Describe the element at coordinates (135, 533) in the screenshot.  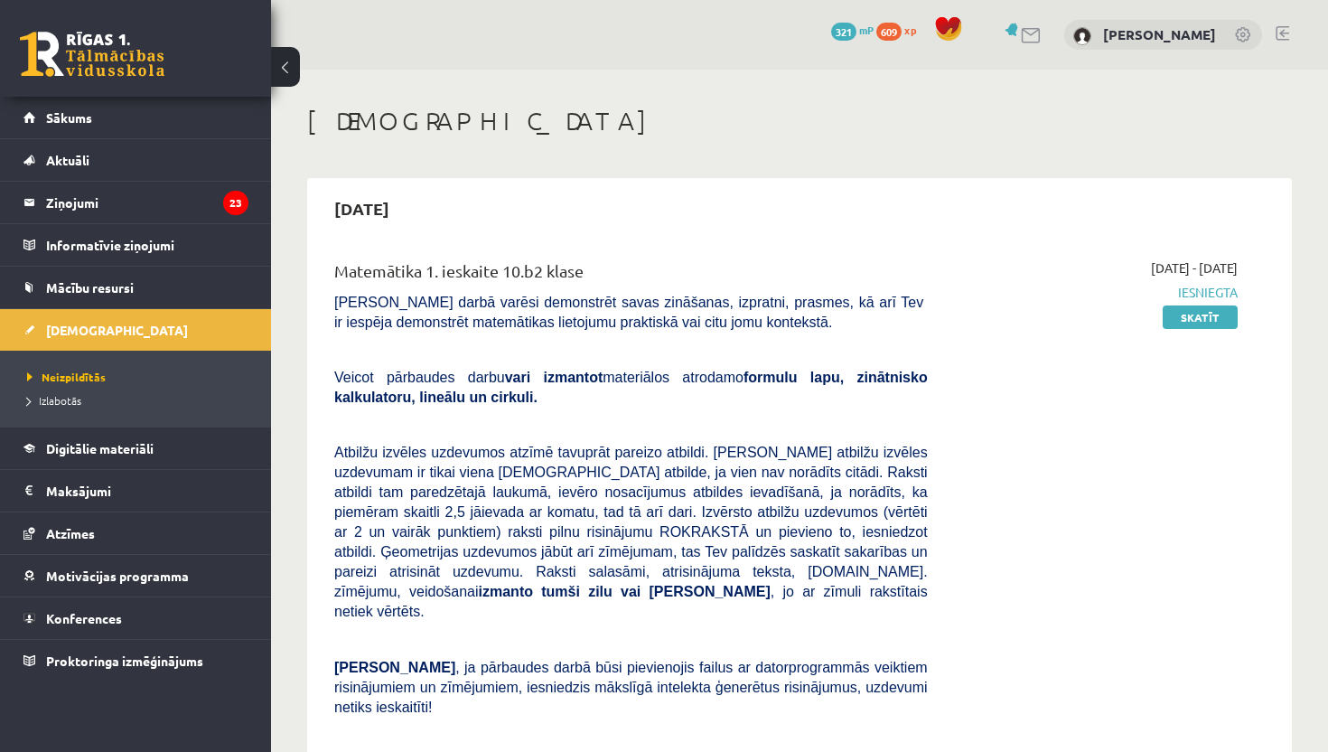
I see `a: Atzīmes` at that location.